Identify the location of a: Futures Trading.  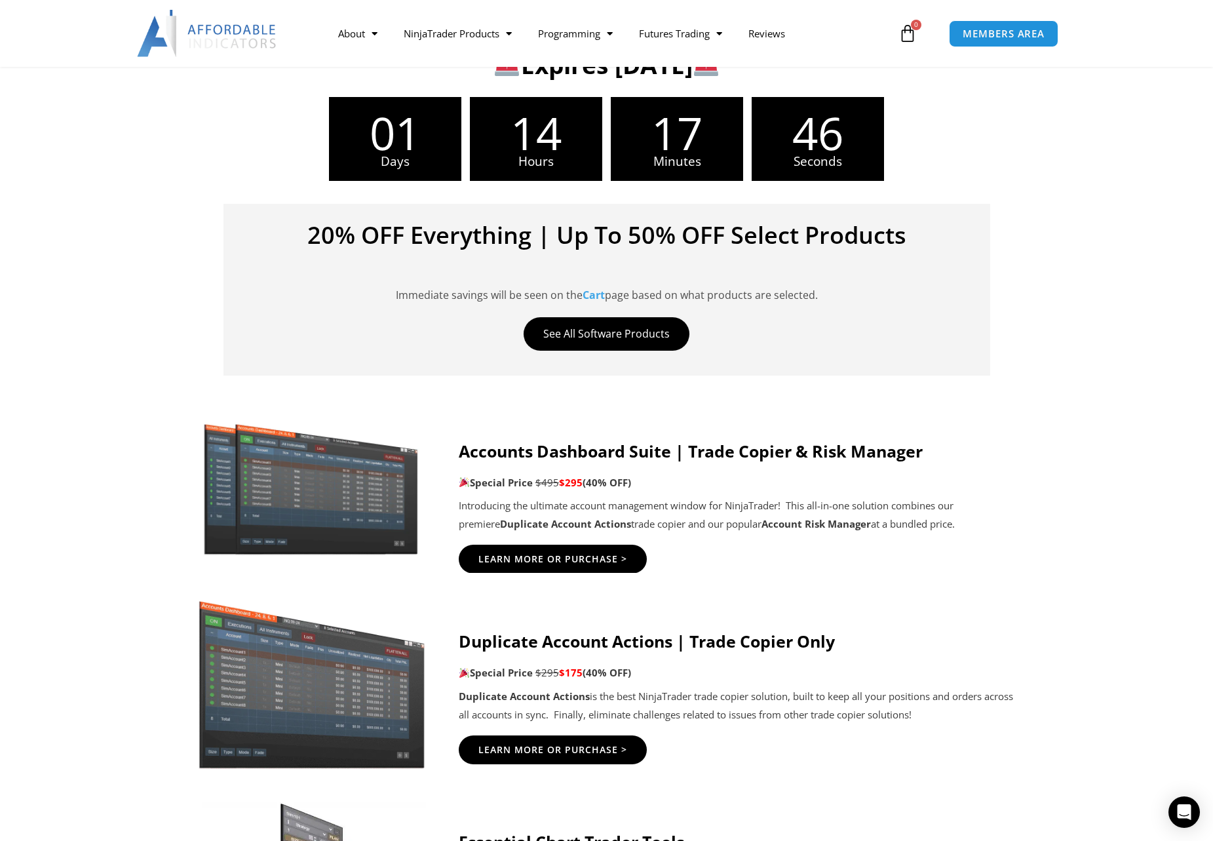
(680, 33).